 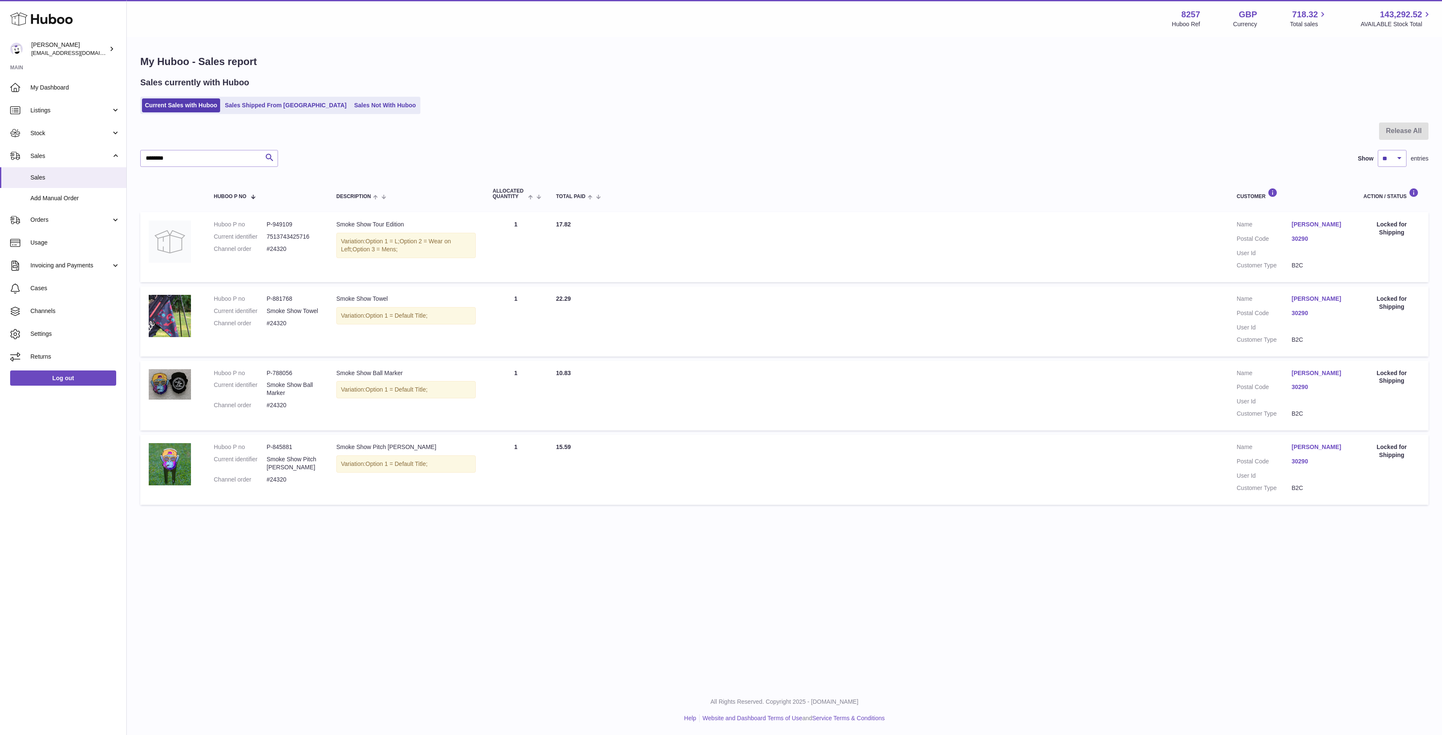 I want to click on a: 143,292.52 AVAILABLE Stock Total, so click(x=1396, y=19).